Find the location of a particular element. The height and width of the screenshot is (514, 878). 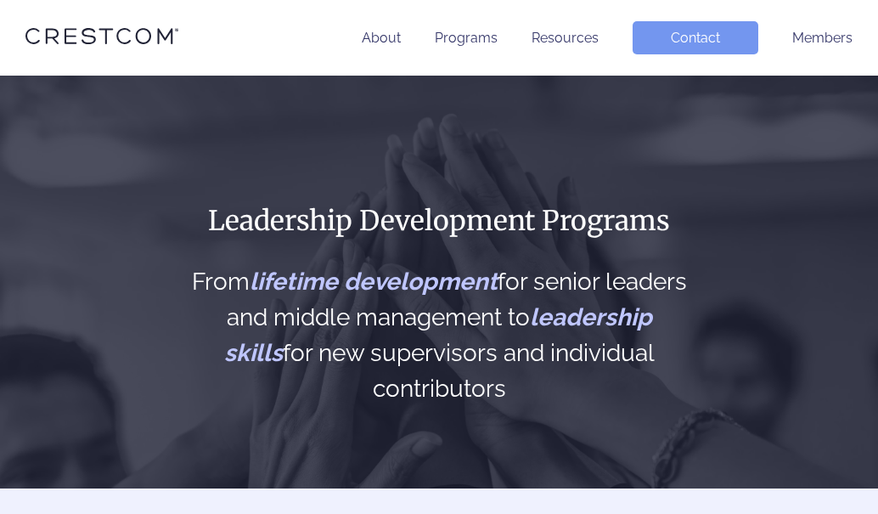

a: Members is located at coordinates (822, 37).